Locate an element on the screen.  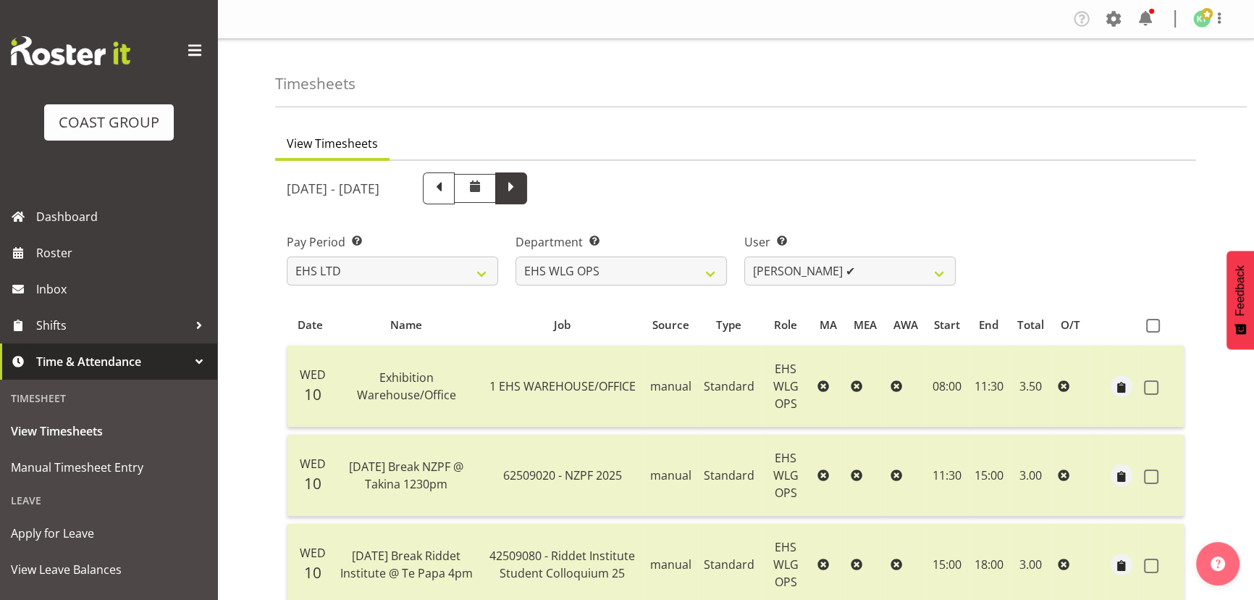
div: COAST GROUP is located at coordinates (109, 122).